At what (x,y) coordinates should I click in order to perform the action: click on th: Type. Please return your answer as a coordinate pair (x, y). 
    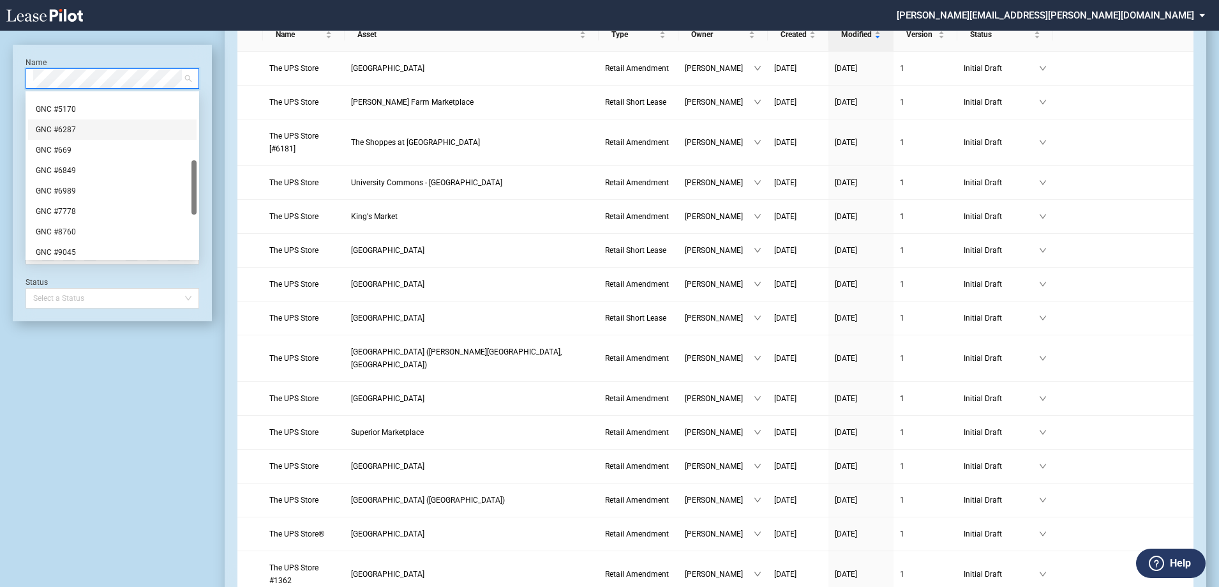
    Looking at the image, I should click on (638, 34).